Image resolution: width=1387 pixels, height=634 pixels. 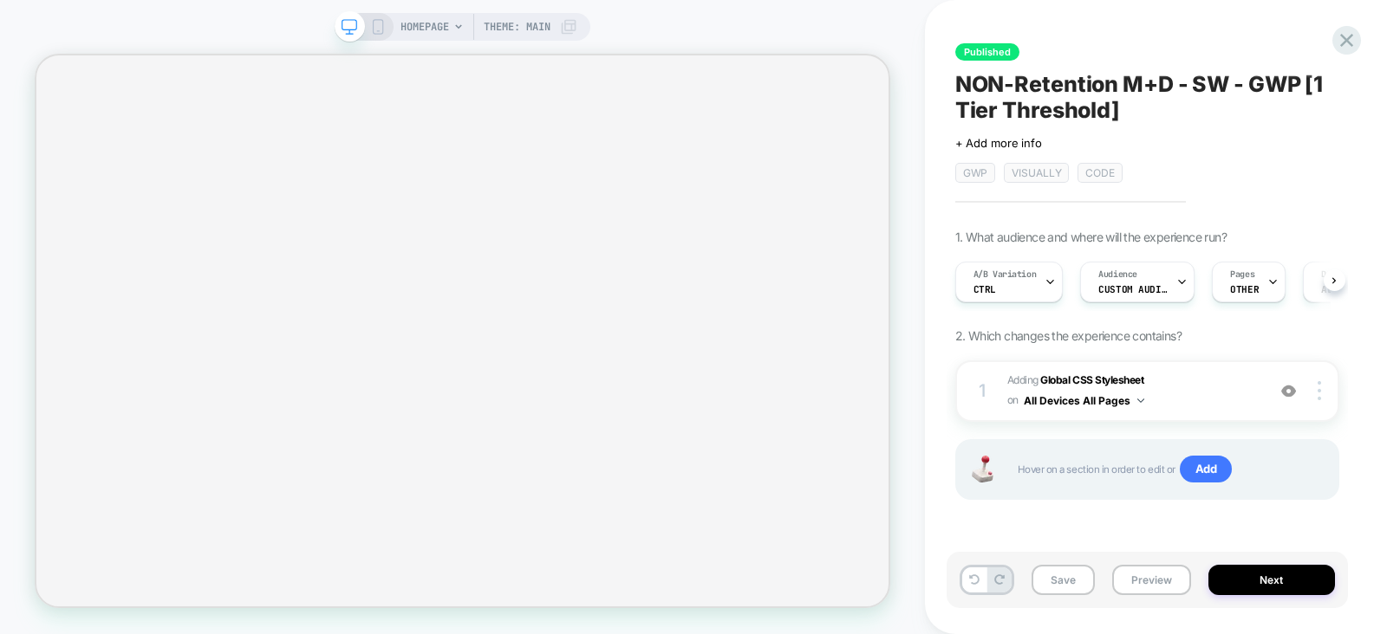 What do you see at coordinates (1132, 391) in the screenshot?
I see `span: Adding` at bounding box center [1132, 391].